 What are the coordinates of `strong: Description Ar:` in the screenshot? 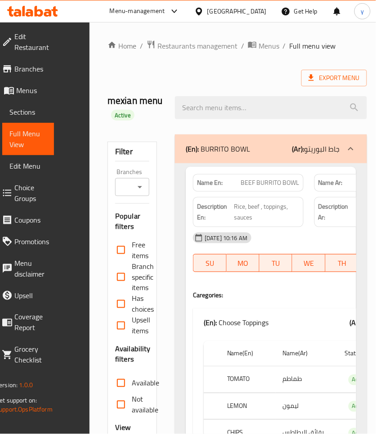 It's located at (336, 212).